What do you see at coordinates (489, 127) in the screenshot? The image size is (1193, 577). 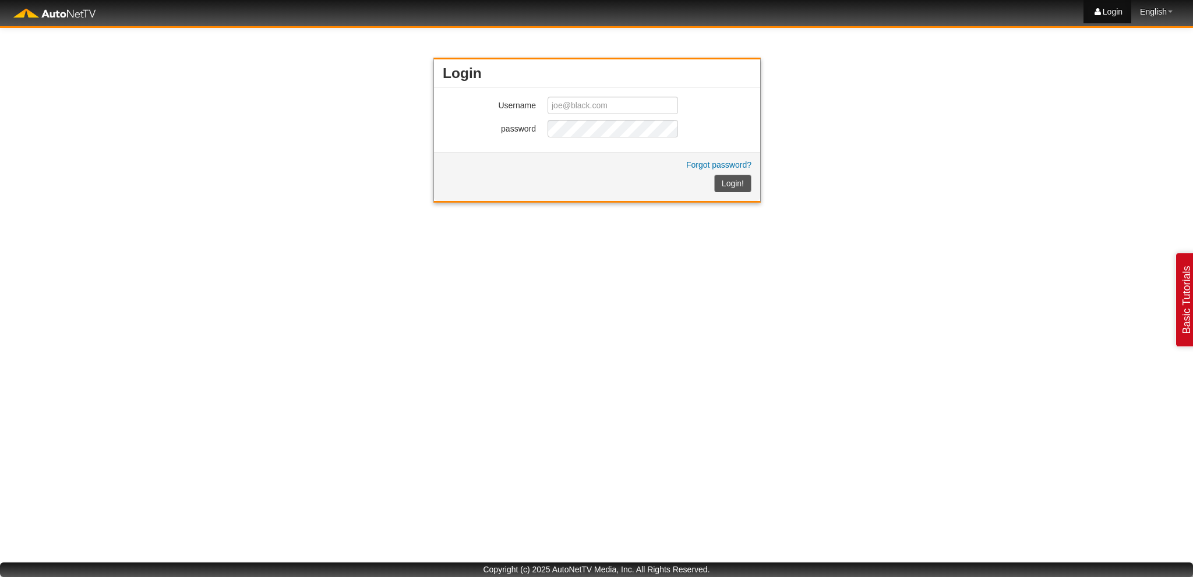 I see `label: password` at bounding box center [489, 127].